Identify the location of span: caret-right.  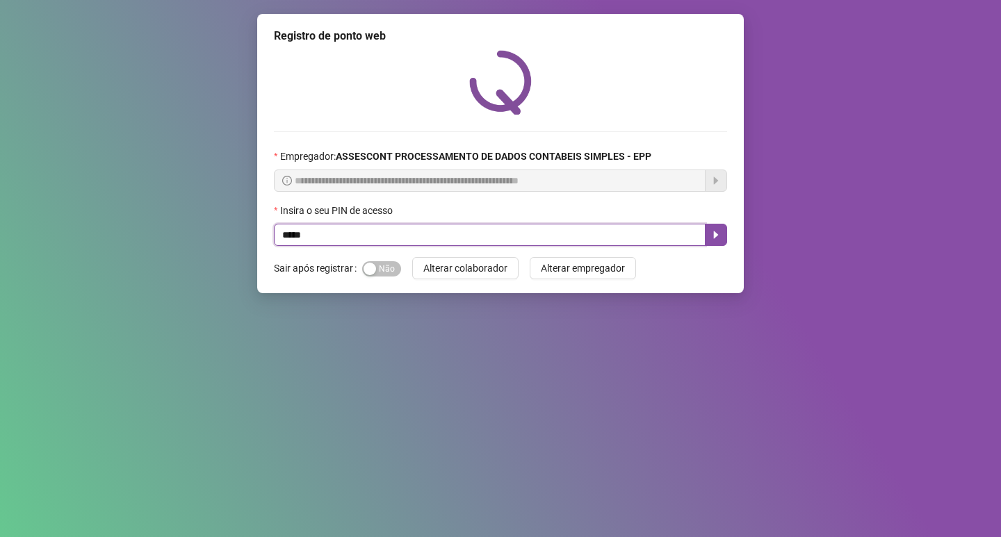
(716, 235).